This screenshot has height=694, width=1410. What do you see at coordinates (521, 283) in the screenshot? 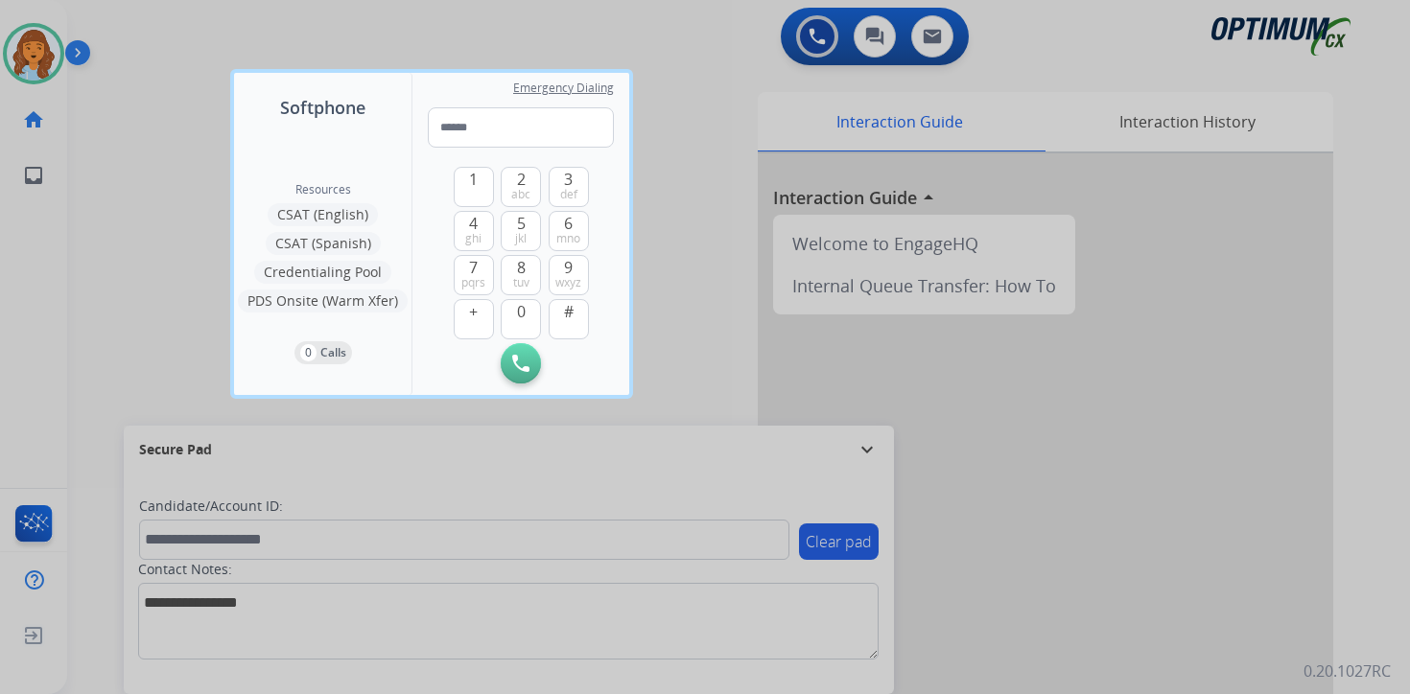
I see `span: tuv` at bounding box center [521, 283].